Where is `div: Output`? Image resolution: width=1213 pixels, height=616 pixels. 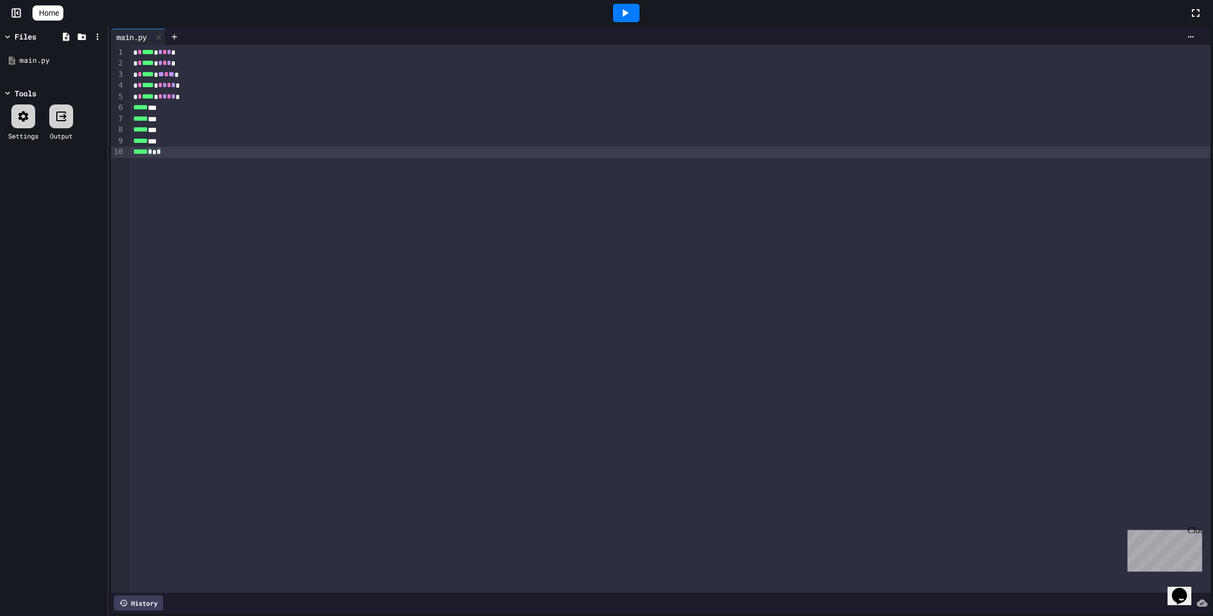
div: Output is located at coordinates (61, 136).